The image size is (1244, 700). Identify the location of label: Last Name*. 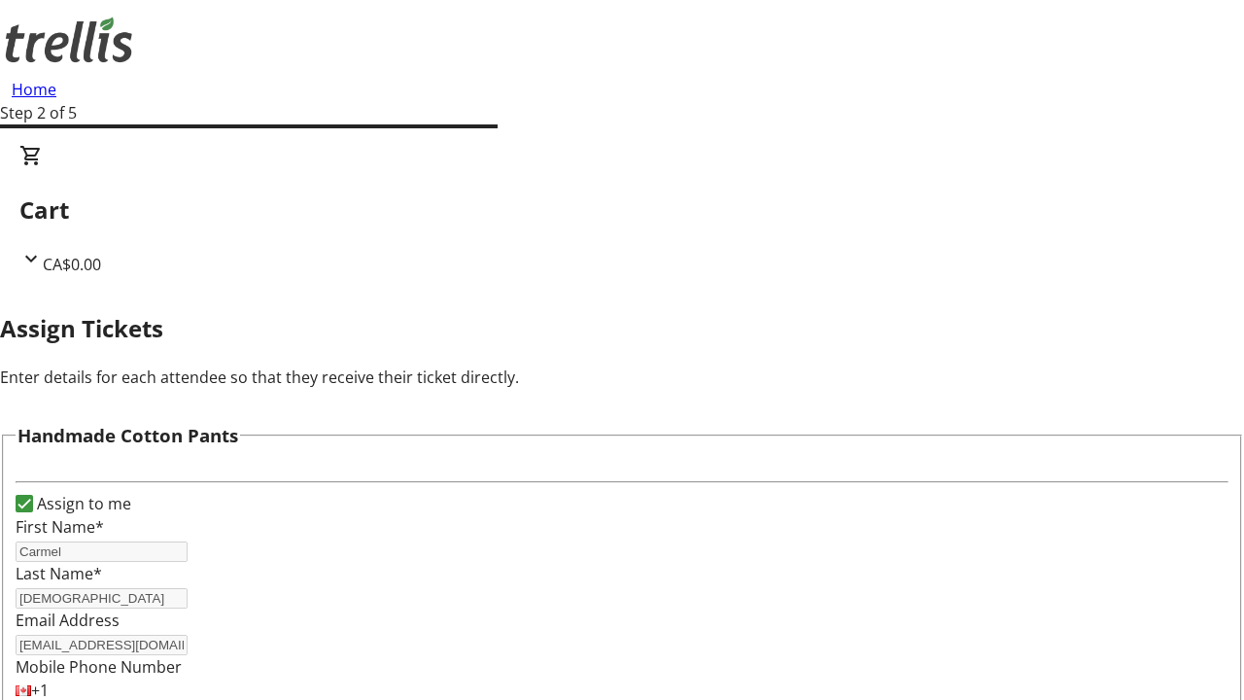
(58, 574).